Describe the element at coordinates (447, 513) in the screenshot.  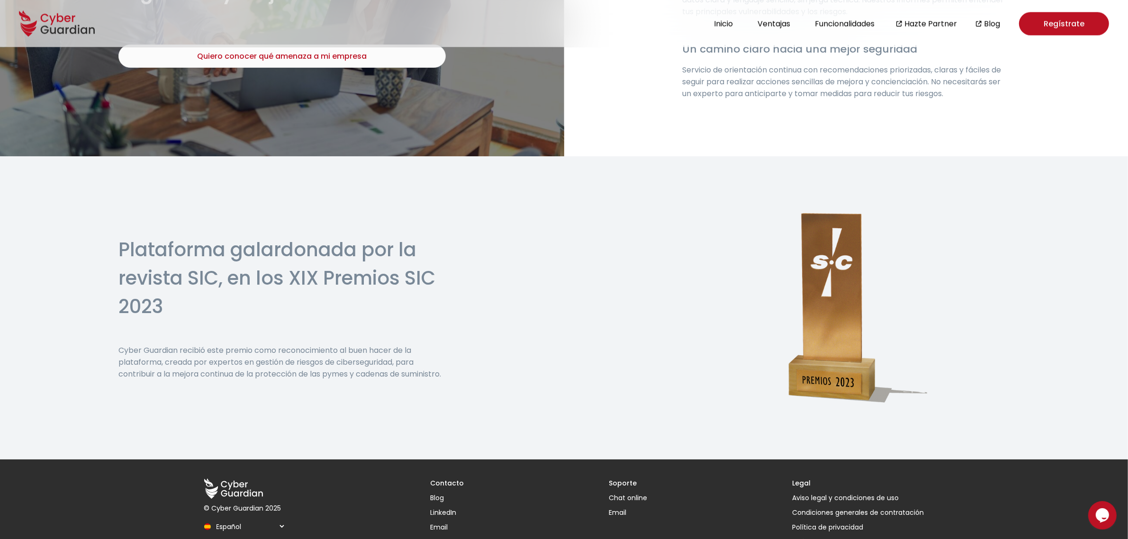
I see `a: LinkedIn` at that location.